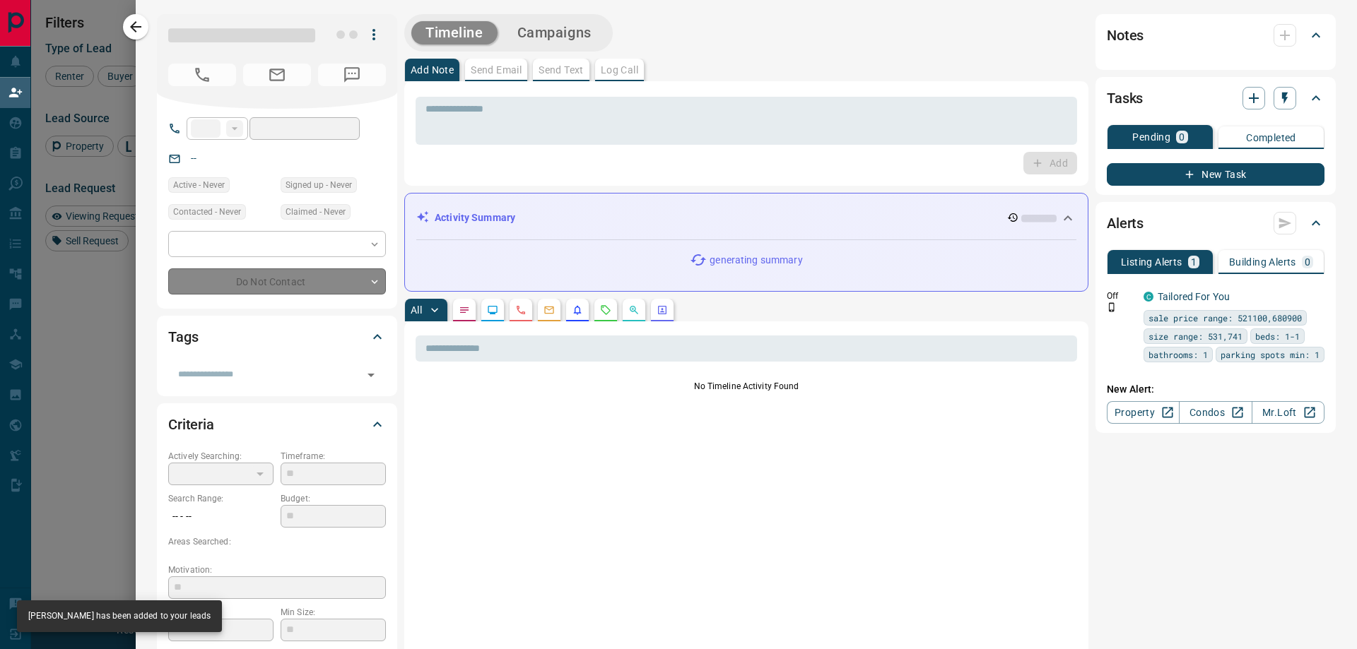 This screenshot has width=1357, height=649. Describe the element at coordinates (1178, 355) in the screenshot. I see `span: bathrooms: 1` at that location.